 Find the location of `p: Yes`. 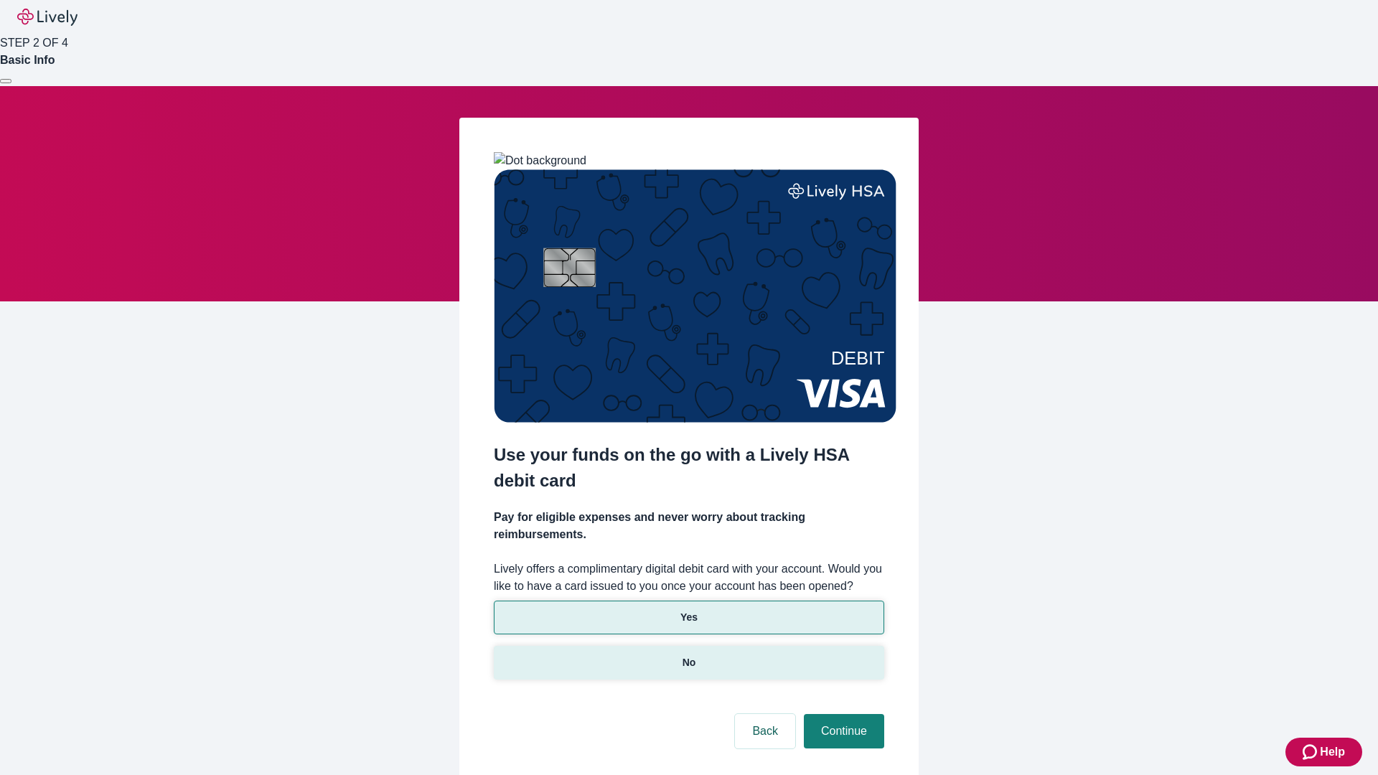

p: Yes is located at coordinates (689, 617).